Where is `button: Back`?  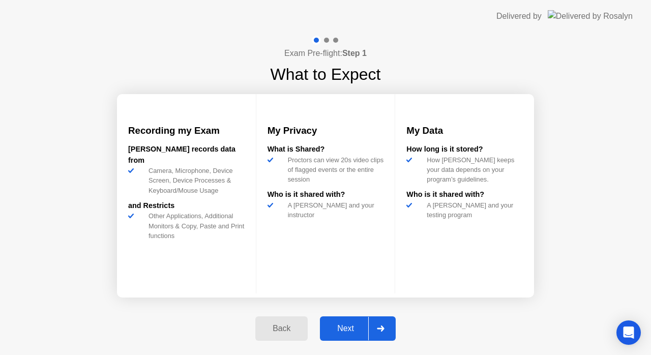 button: Back is located at coordinates (281, 328).